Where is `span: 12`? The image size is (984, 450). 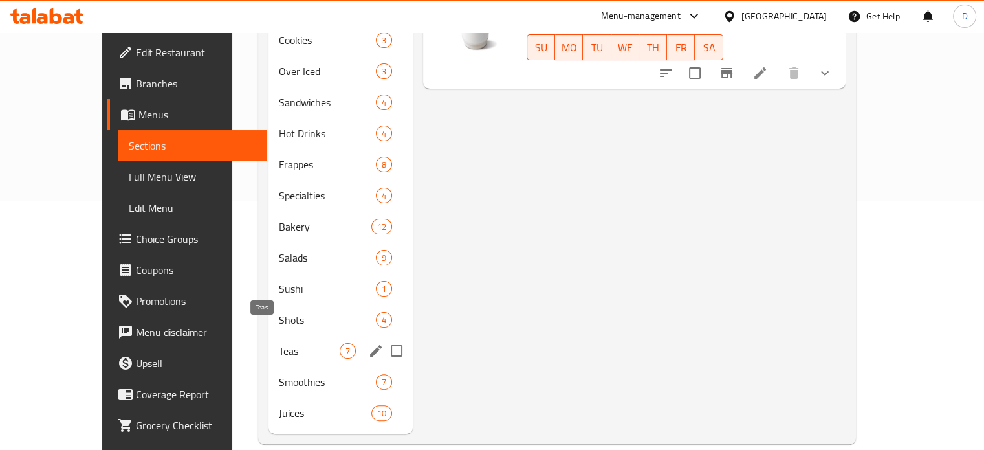
span: 12 is located at coordinates (382, 227).